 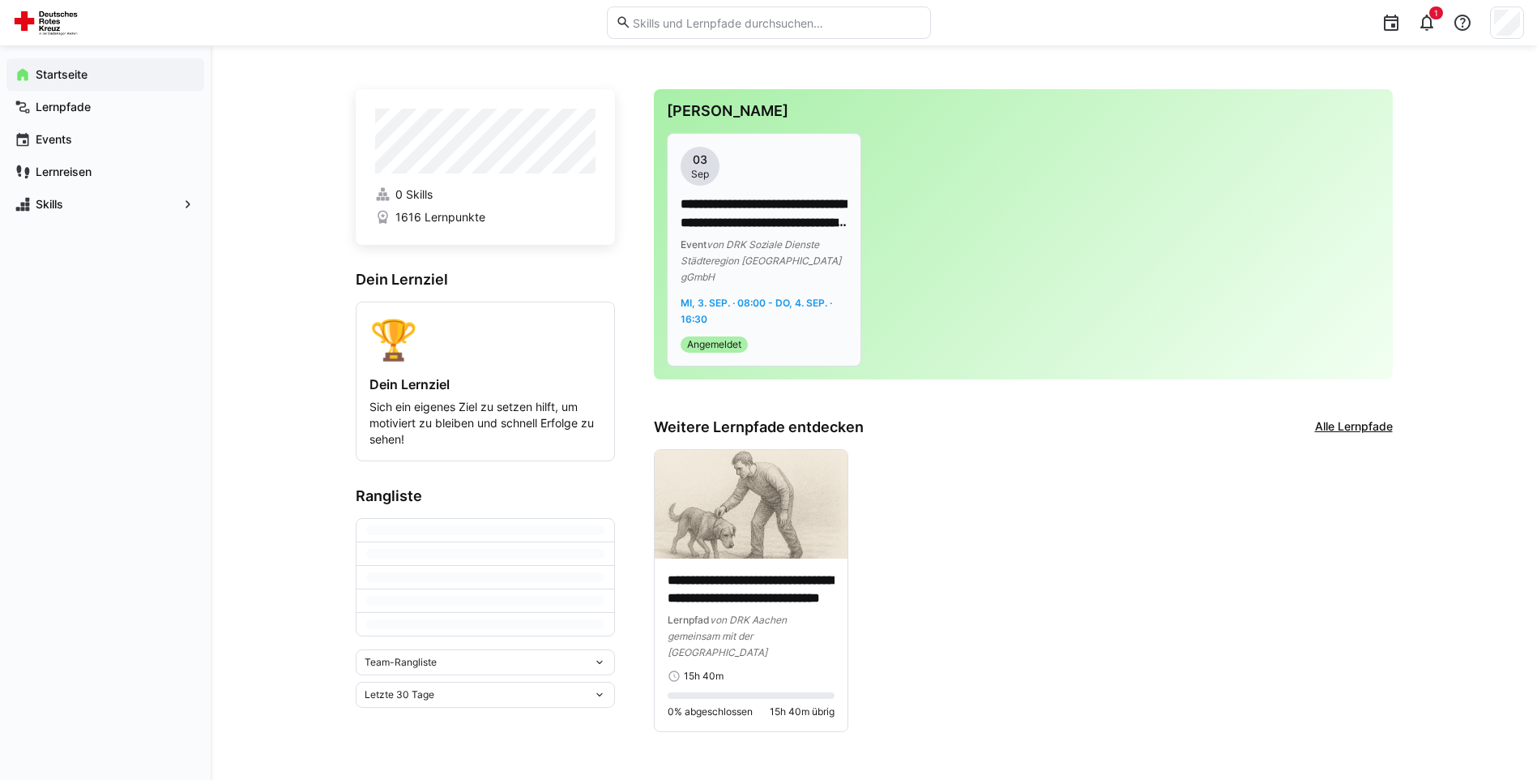 I want to click on span: 0 Skills, so click(x=414, y=194).